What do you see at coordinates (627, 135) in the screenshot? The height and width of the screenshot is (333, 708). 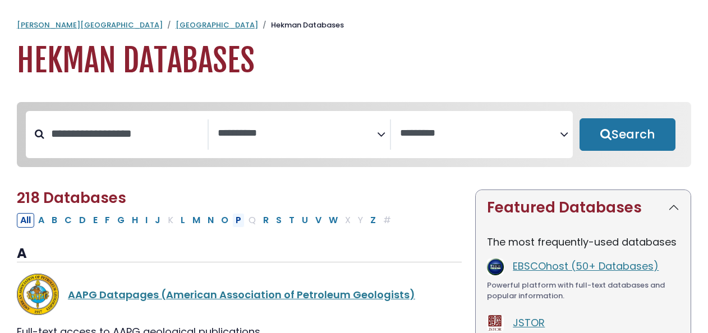 I see `button: Submit for Search Results` at bounding box center [627, 135].